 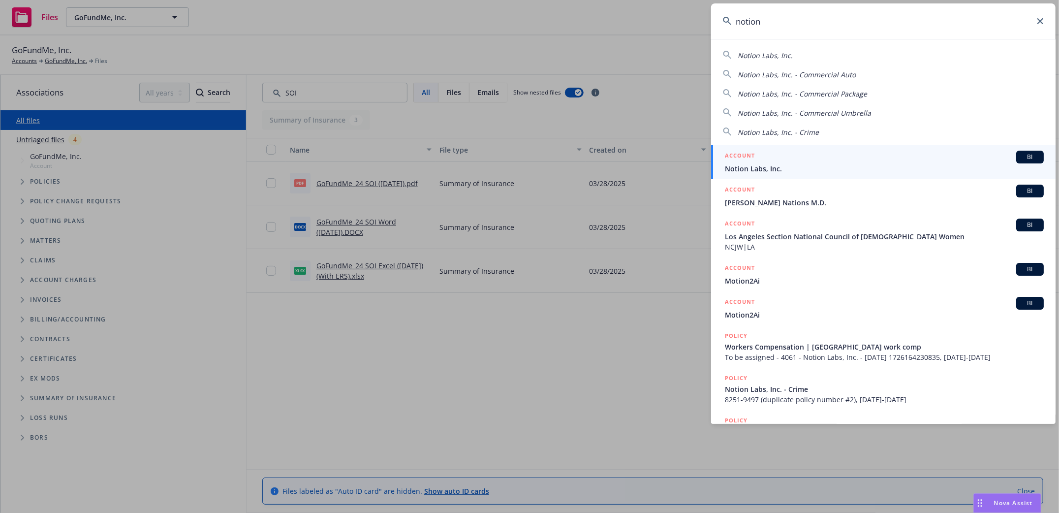 I want to click on div: Drag to move, so click(x=980, y=503).